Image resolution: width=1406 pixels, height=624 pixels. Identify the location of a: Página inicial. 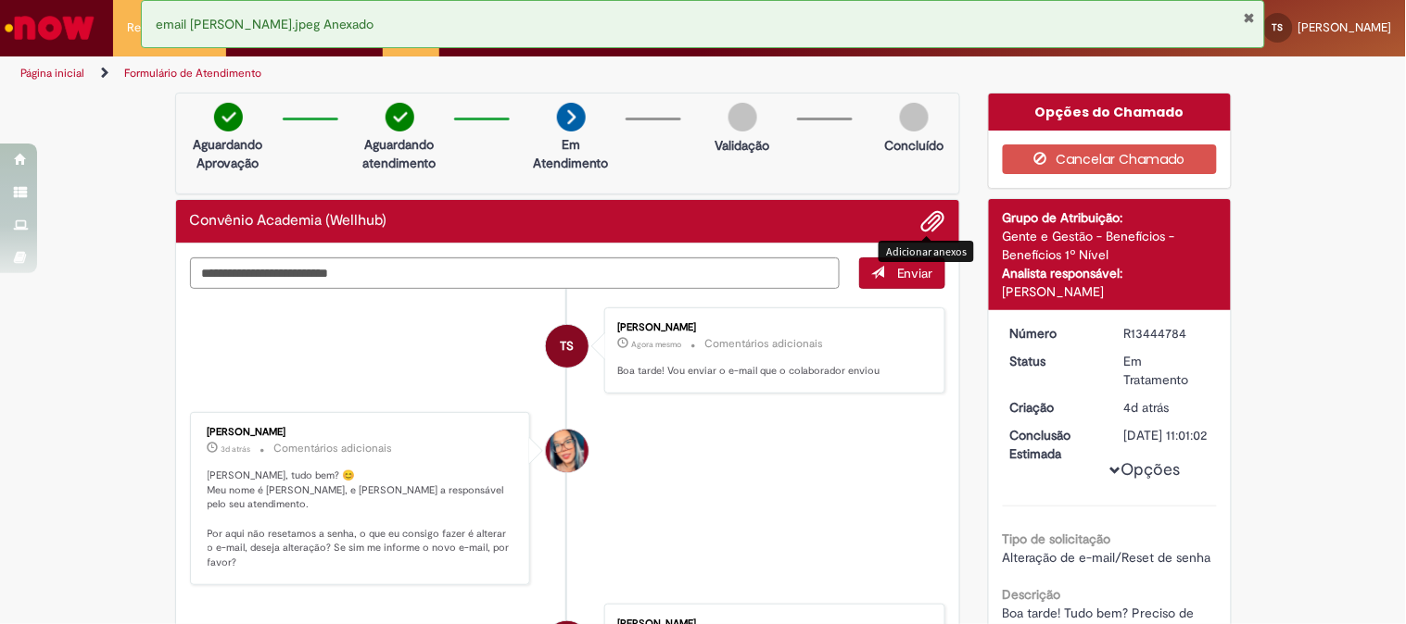
(52, 73).